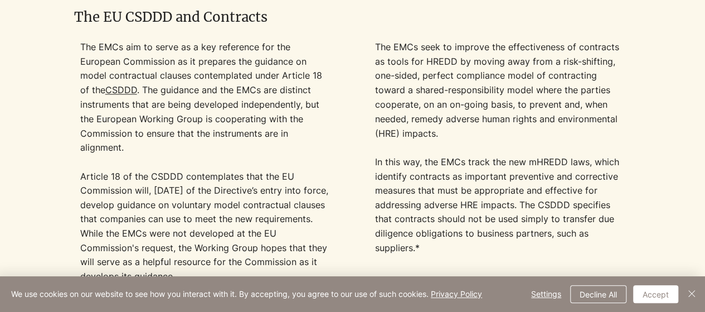 Image resolution: width=705 pixels, height=312 pixels. What do you see at coordinates (121, 90) in the screenshot?
I see `a: CSDDD` at bounding box center [121, 90].